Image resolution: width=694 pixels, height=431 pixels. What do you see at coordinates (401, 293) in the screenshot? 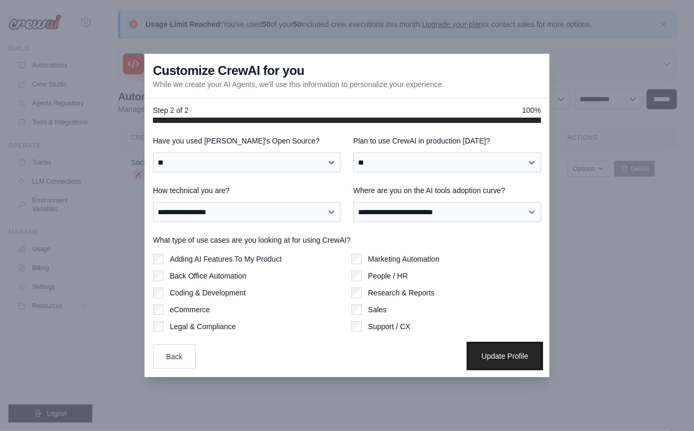
I see `label: Research & Reports` at bounding box center [401, 293].